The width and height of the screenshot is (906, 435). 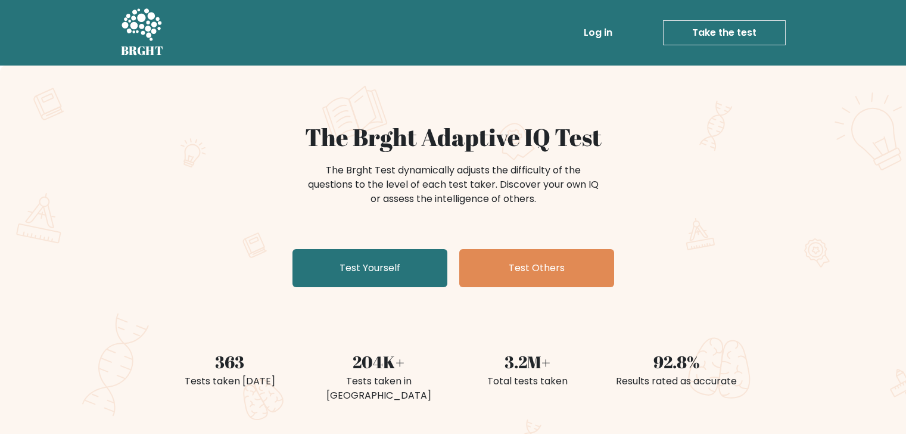 What do you see at coordinates (677, 381) in the screenshot?
I see `div: Results rated as accurate` at bounding box center [677, 381].